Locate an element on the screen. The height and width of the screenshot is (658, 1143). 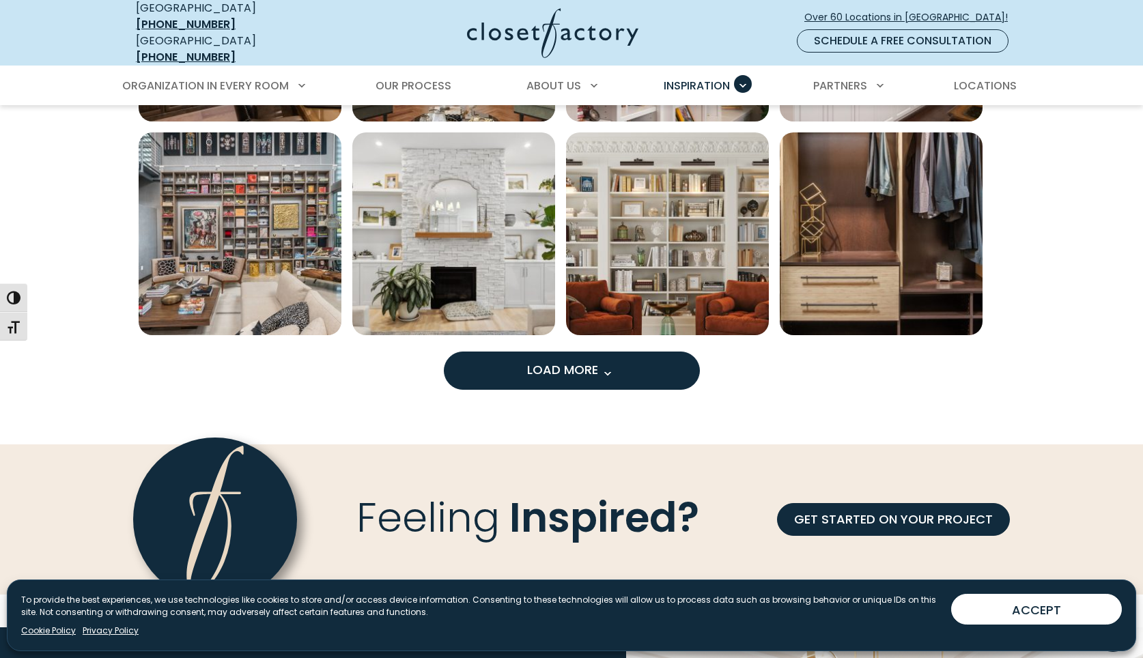
span: Inspired? is located at coordinates (604, 517).